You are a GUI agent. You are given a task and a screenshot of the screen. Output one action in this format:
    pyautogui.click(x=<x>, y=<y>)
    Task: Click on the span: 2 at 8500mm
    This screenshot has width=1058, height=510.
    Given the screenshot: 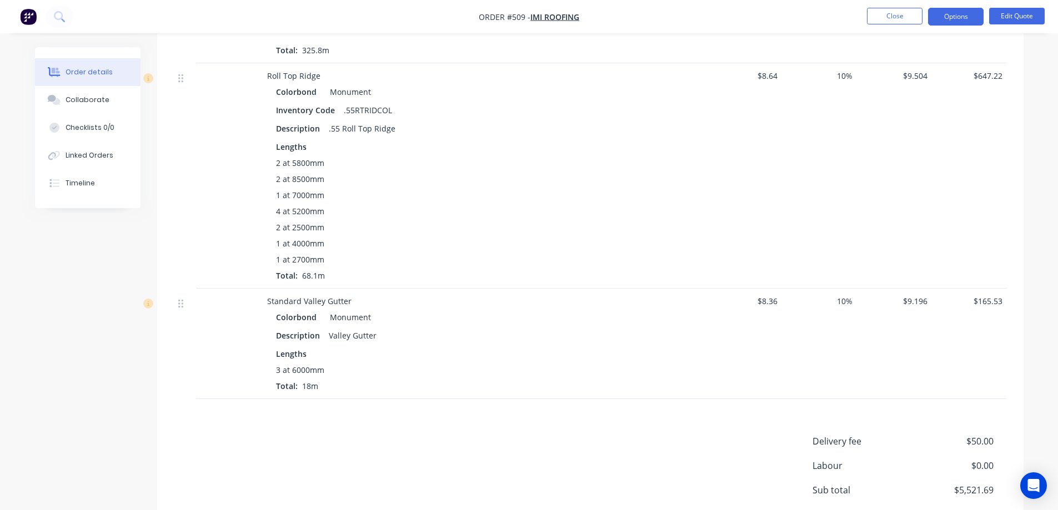 What is the action you would take?
    pyautogui.click(x=300, y=179)
    